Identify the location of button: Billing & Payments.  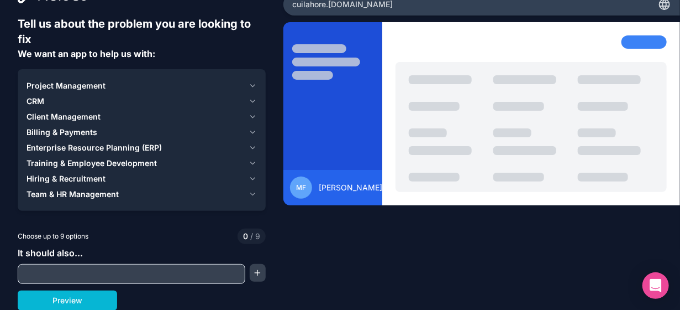
(142, 132).